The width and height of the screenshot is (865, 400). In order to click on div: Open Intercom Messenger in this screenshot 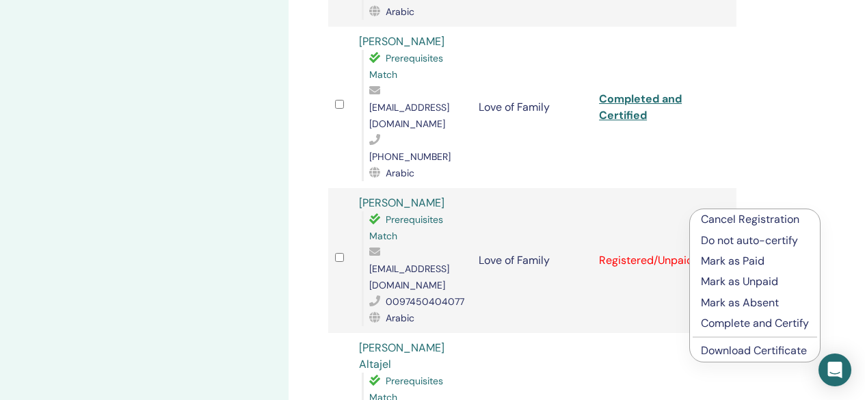, I will do `click(835, 370)`.